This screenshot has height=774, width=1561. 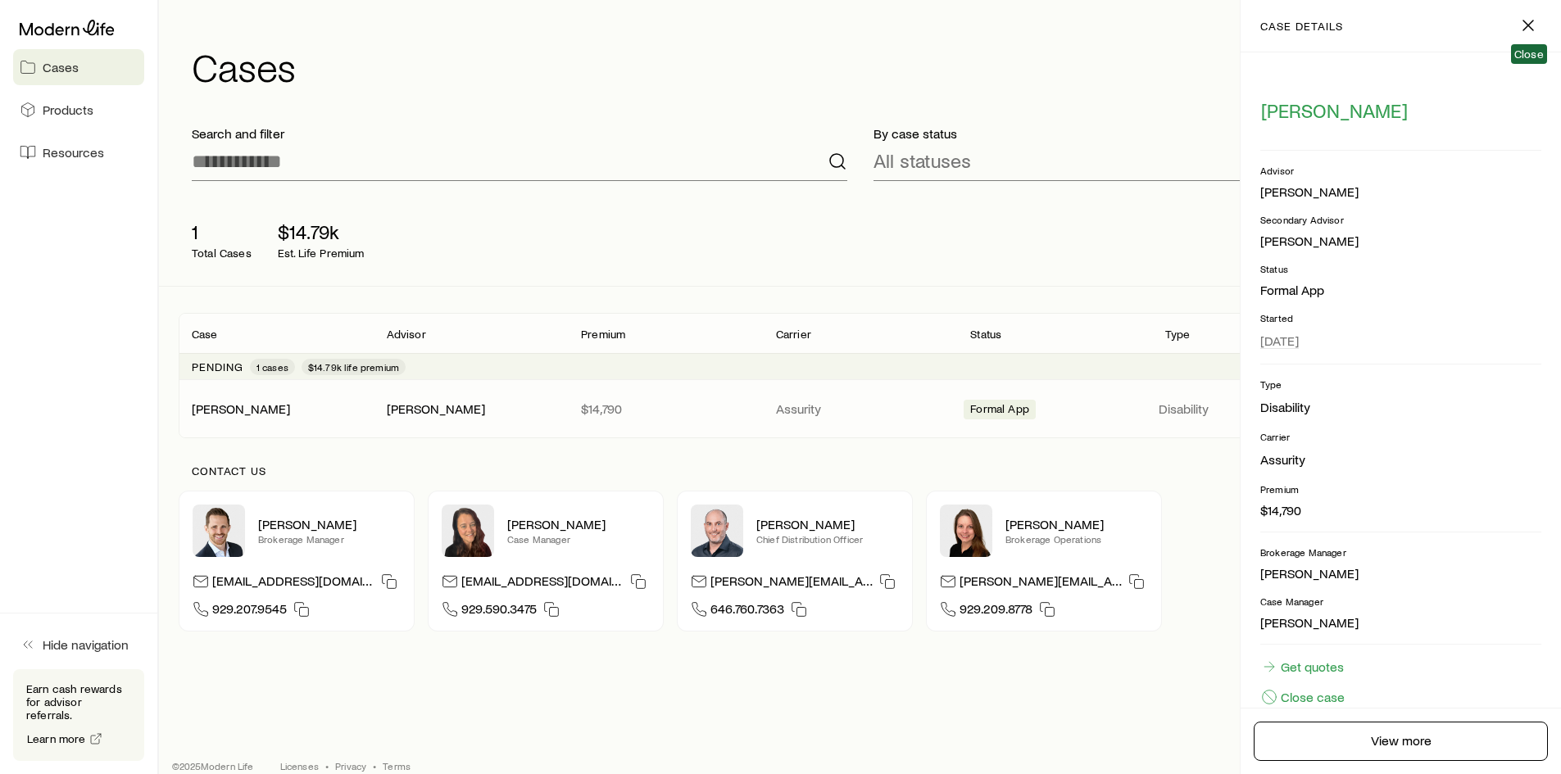 I want to click on a: Terms, so click(x=397, y=766).